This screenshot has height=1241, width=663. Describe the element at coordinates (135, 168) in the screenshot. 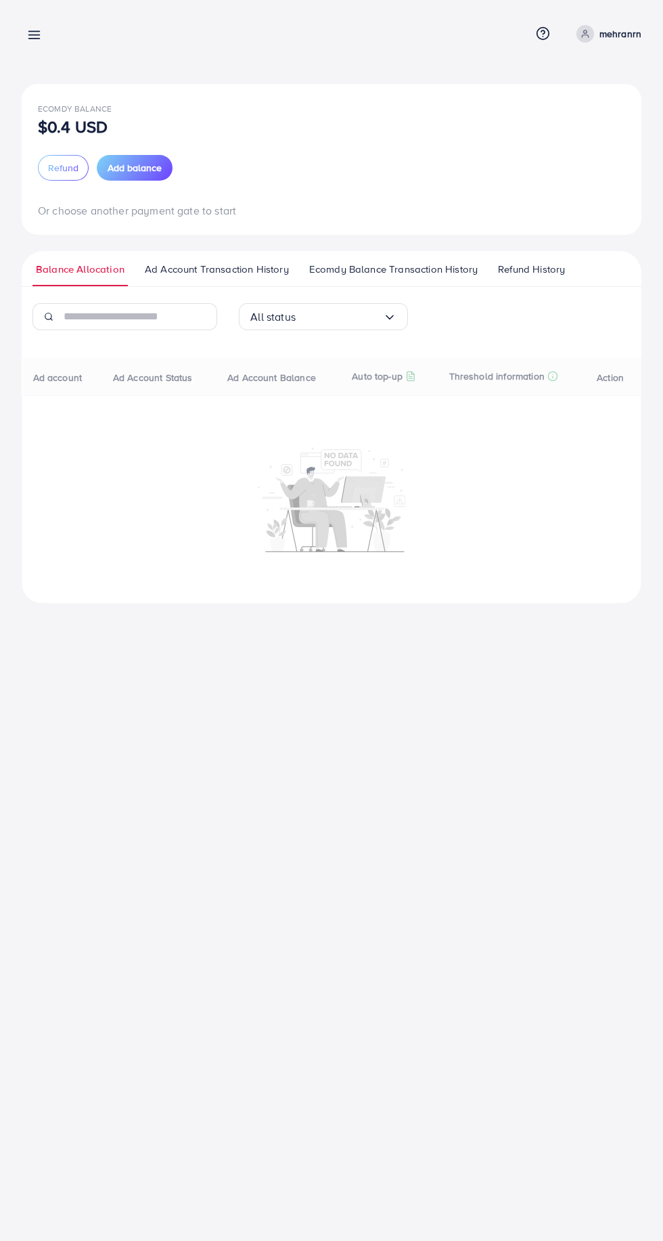

I see `span: Add balance` at that location.